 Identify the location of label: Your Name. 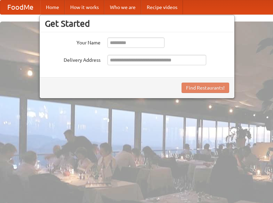
(73, 42).